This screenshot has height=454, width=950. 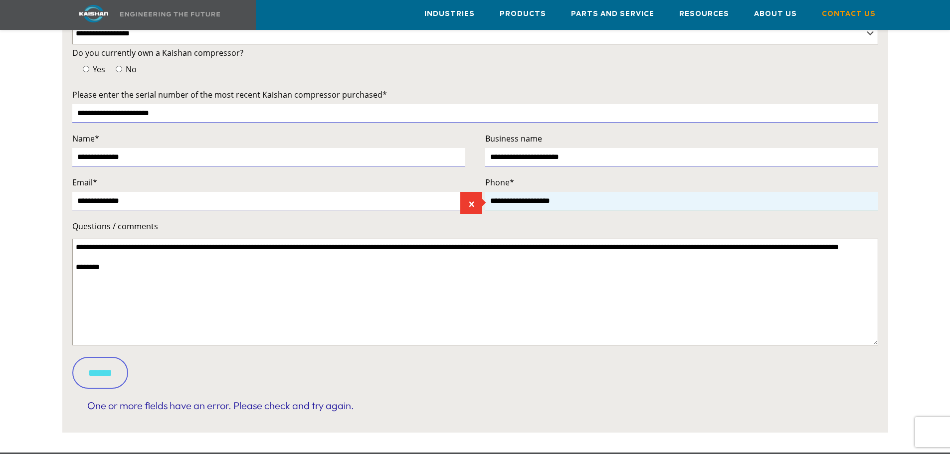 What do you see at coordinates (269, 183) in the screenshot?
I see `label: Email*` at bounding box center [269, 183].